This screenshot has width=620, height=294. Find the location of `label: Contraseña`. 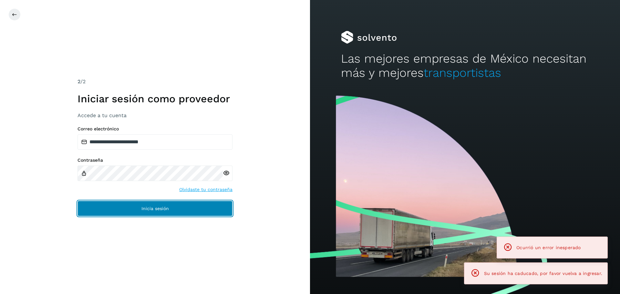

label: Contraseña is located at coordinates (155, 160).